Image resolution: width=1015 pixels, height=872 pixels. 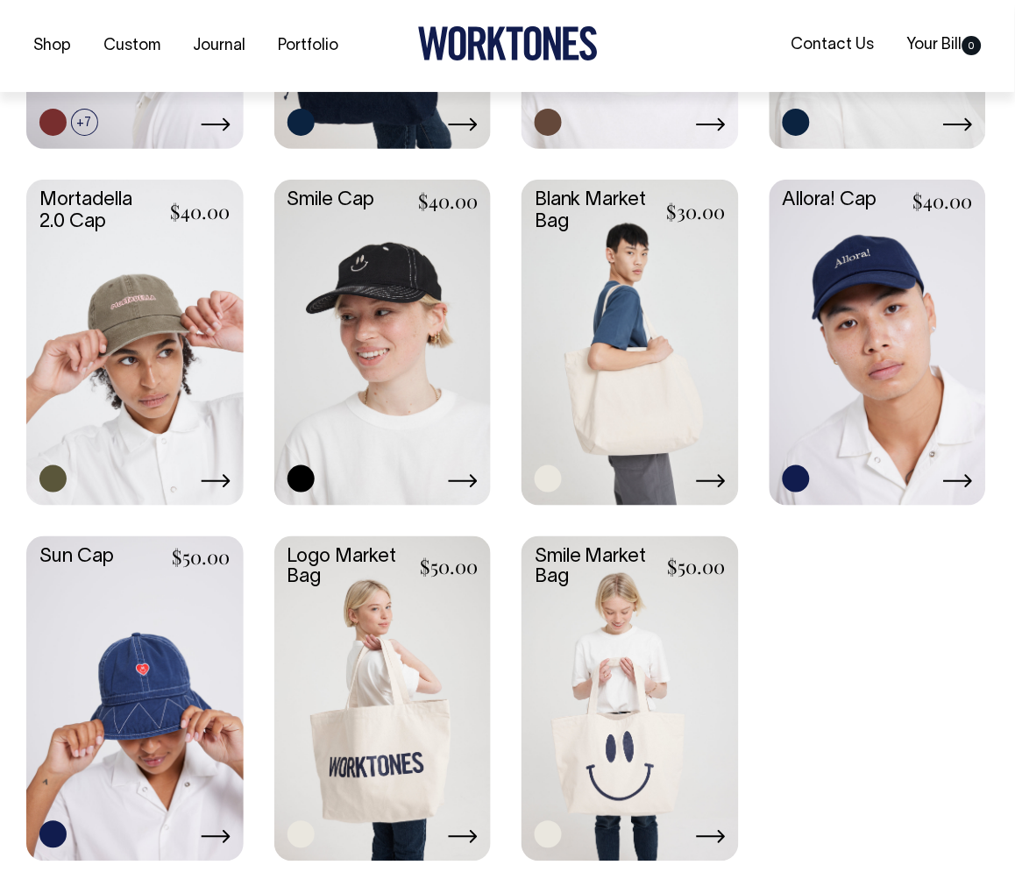 What do you see at coordinates (308, 46) in the screenshot?
I see `a: Portfolio` at bounding box center [308, 46].